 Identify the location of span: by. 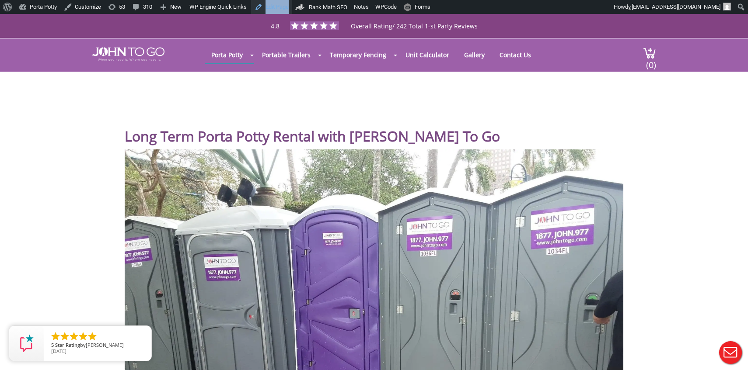
(98, 346).